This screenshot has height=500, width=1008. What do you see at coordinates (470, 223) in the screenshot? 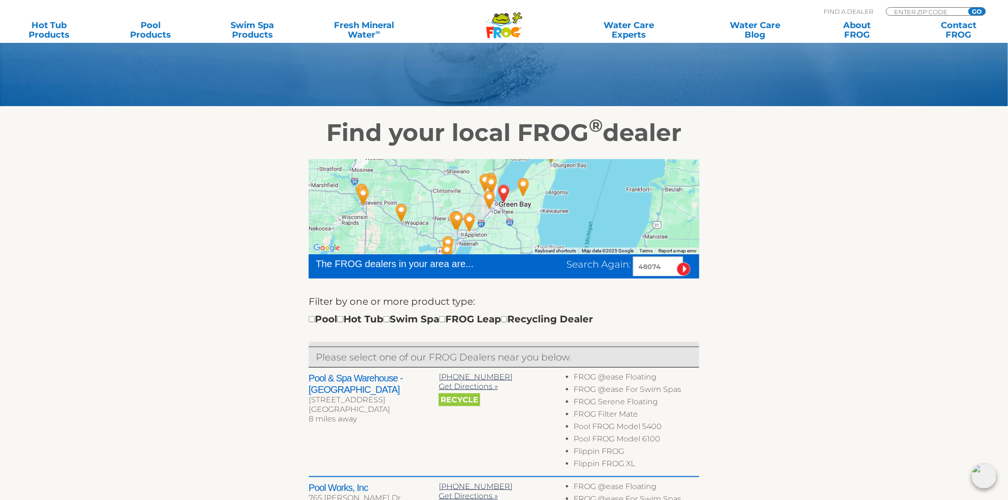
I see `div: Bullfrog Spas of Appleton - 25 miles away.` at bounding box center [470, 223].